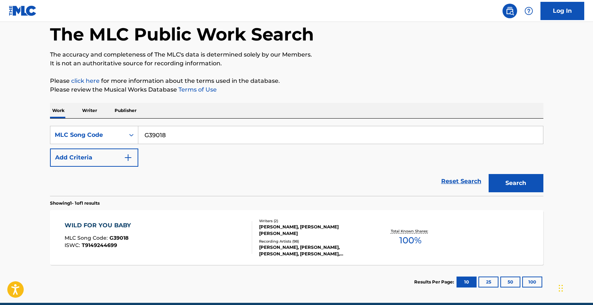  I want to click on p: Showing 1 - 1 of 1 results, so click(75, 203).